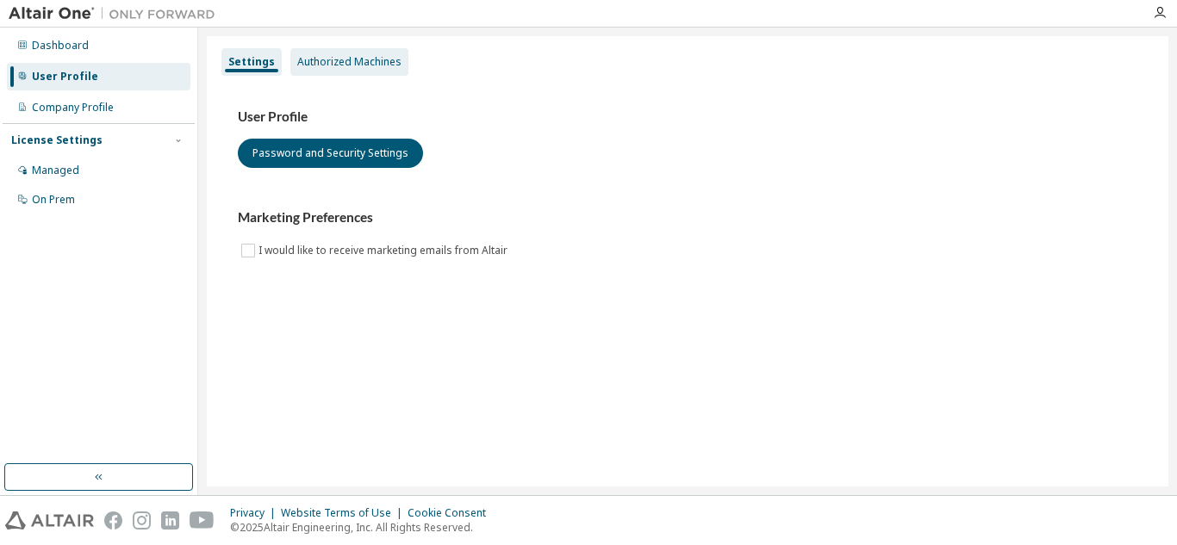 The width and height of the screenshot is (1177, 545). I want to click on div: Website Terms of Use, so click(344, 513).